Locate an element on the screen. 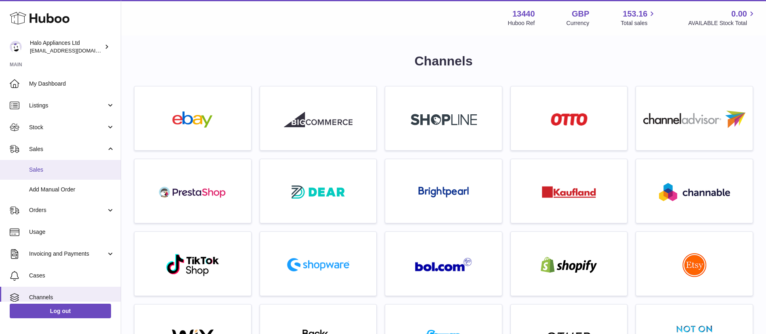 This screenshot has width=766, height=334. a: roseta-tiktokshop is located at coordinates (193, 264).